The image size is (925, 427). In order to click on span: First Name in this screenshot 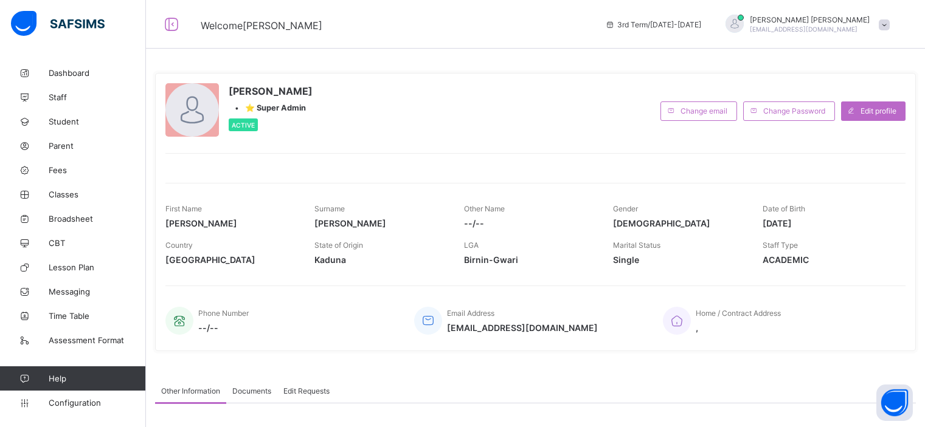, I will do `click(184, 209)`.